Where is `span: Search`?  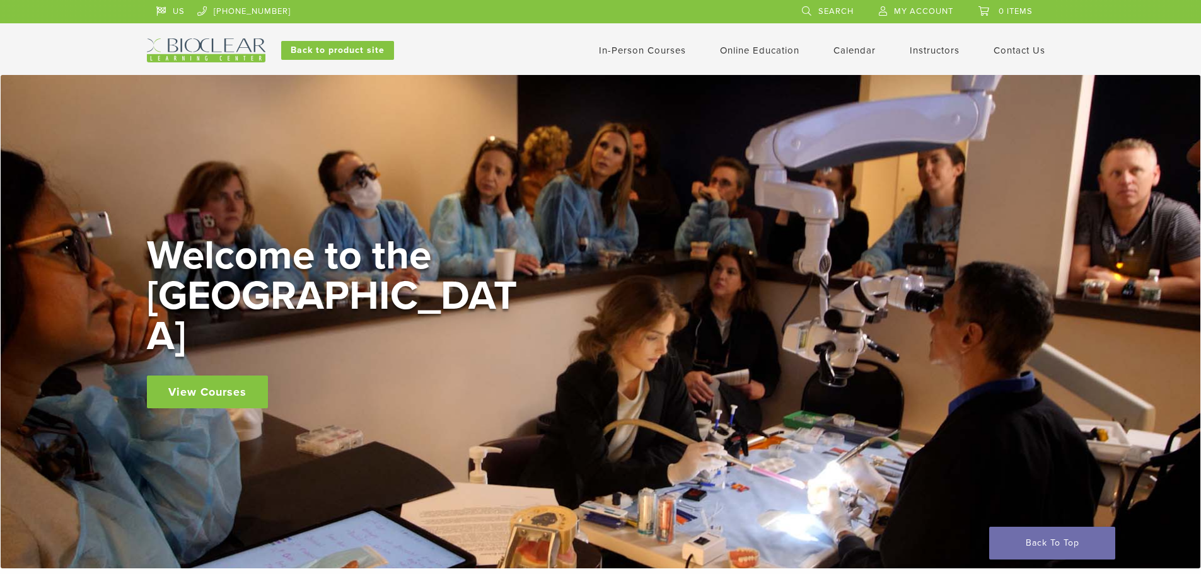
span: Search is located at coordinates (836, 11).